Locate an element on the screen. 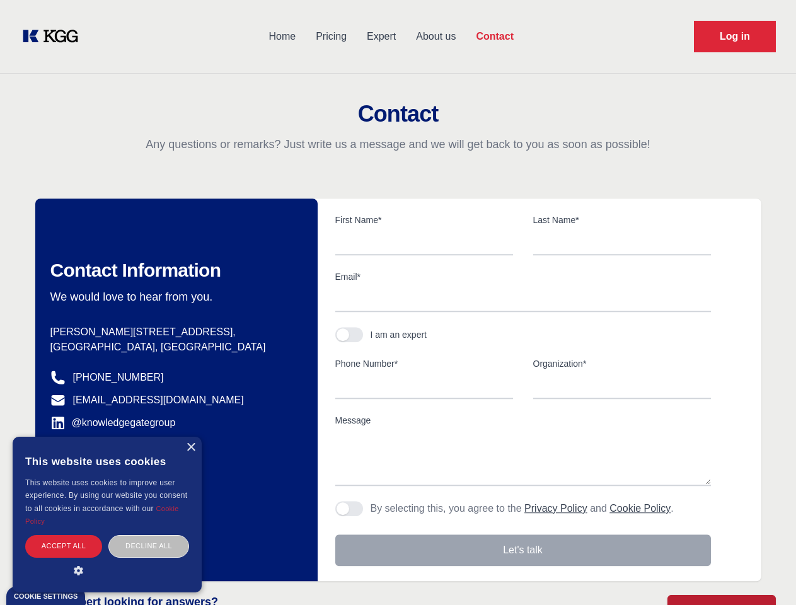 The image size is (796, 605). div: Decline all is located at coordinates (149, 546).